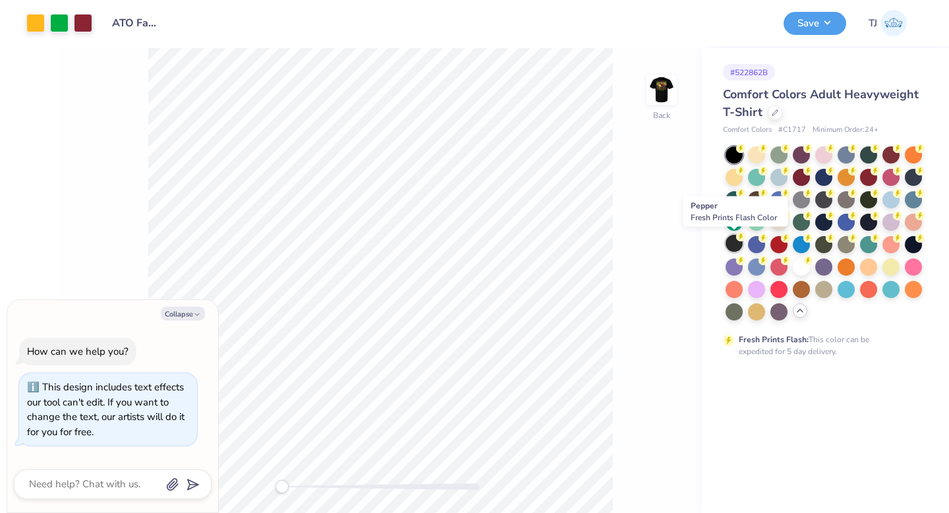 This screenshot has width=949, height=513. Describe the element at coordinates (282, 487) in the screenshot. I see `div: Accessibility label` at that location.